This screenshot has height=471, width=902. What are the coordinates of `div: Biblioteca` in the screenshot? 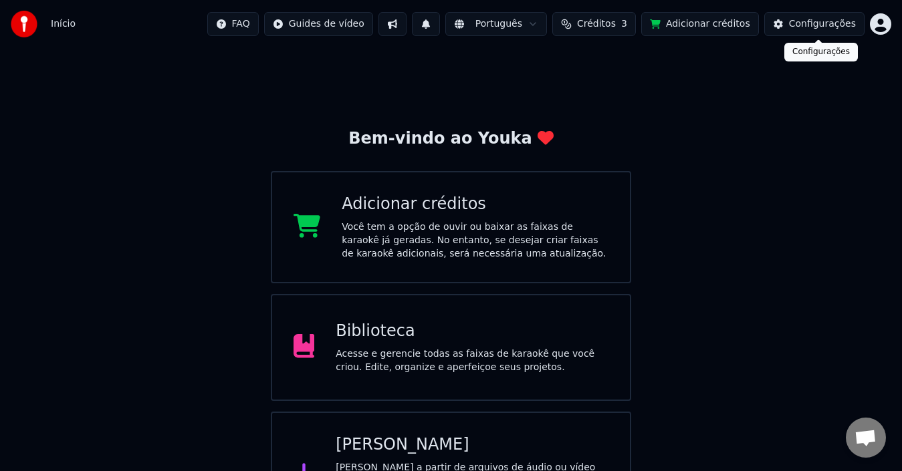 It's located at (472, 332).